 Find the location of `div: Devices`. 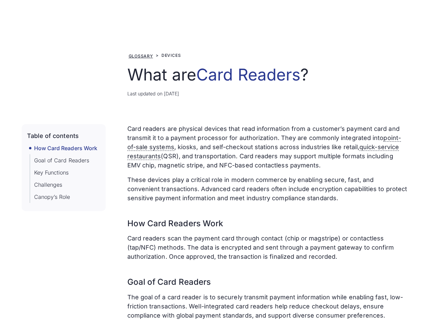

div: Devices is located at coordinates (171, 55).